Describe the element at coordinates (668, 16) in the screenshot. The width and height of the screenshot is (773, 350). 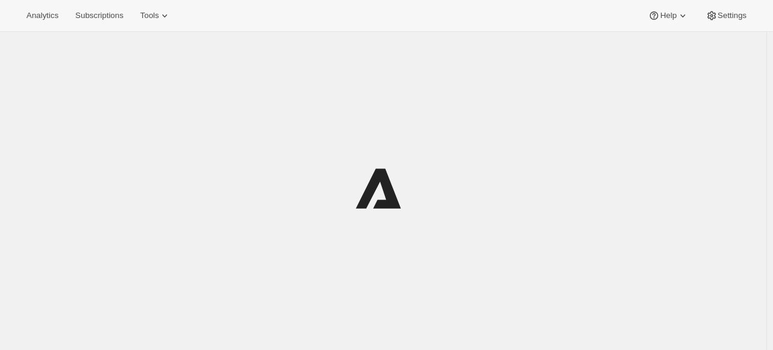
I see `button: Help` at that location.